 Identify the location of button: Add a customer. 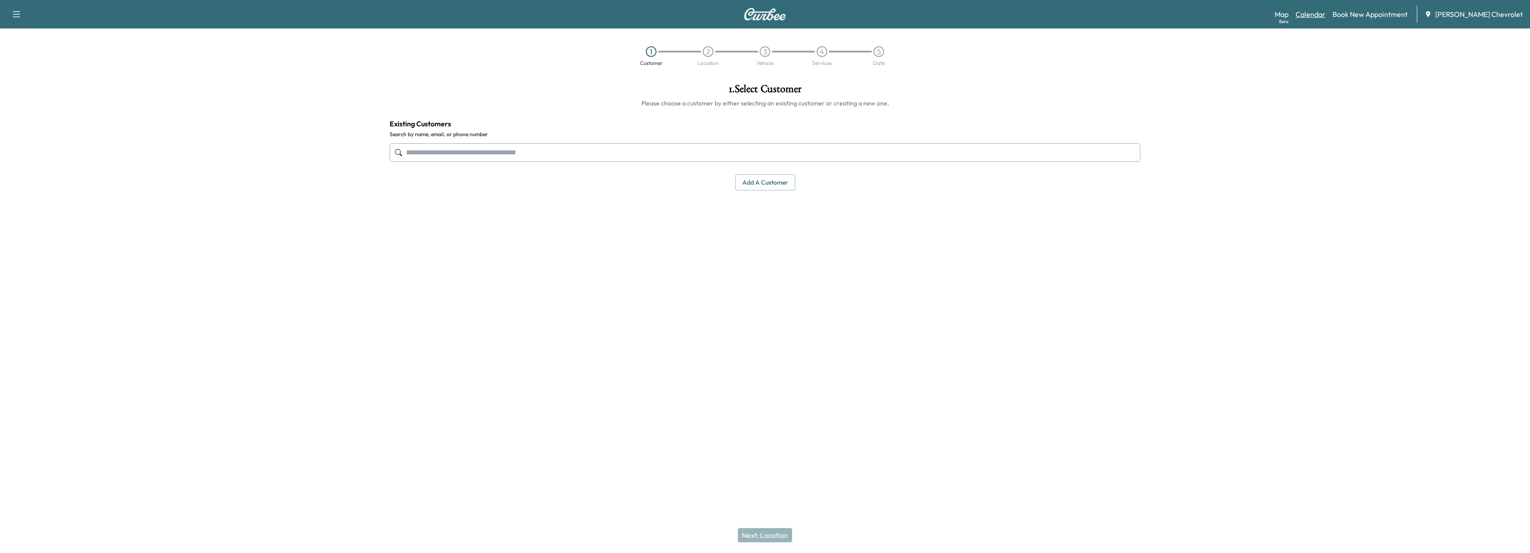
(765, 182).